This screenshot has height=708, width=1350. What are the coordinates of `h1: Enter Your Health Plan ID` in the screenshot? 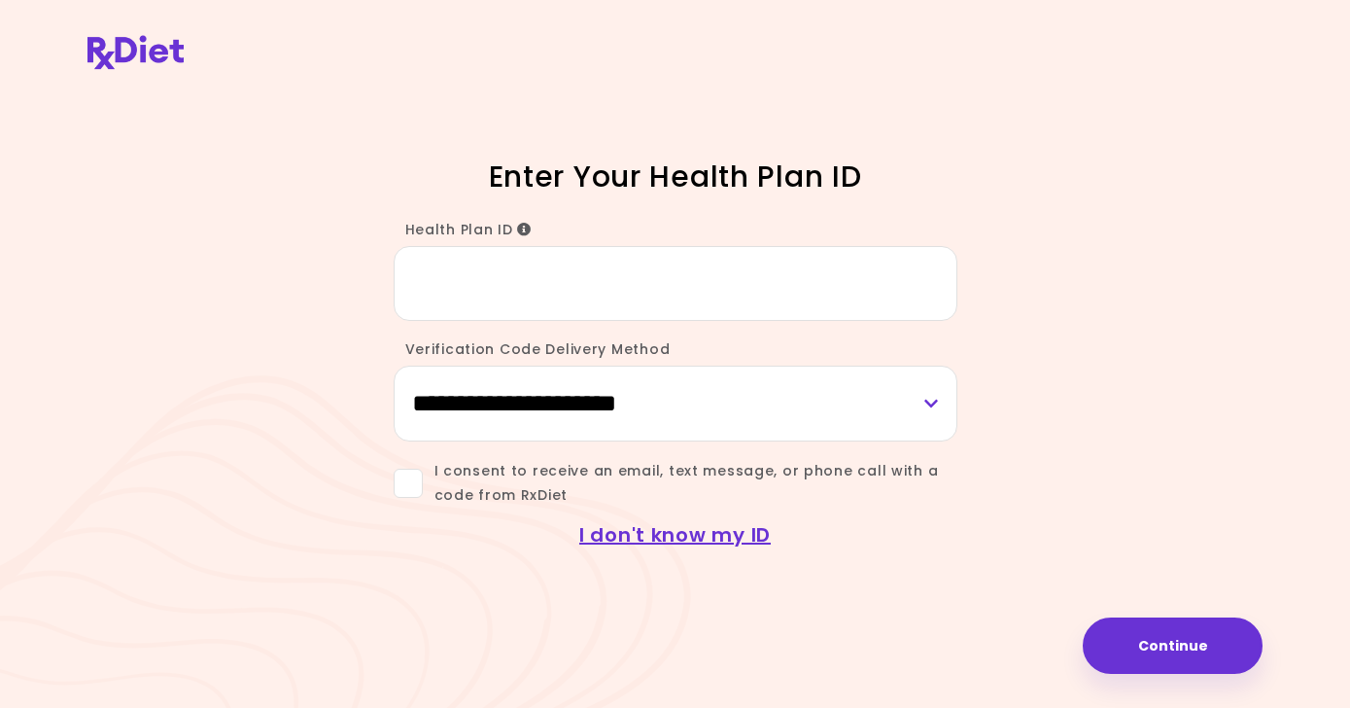 It's located at (675, 176).